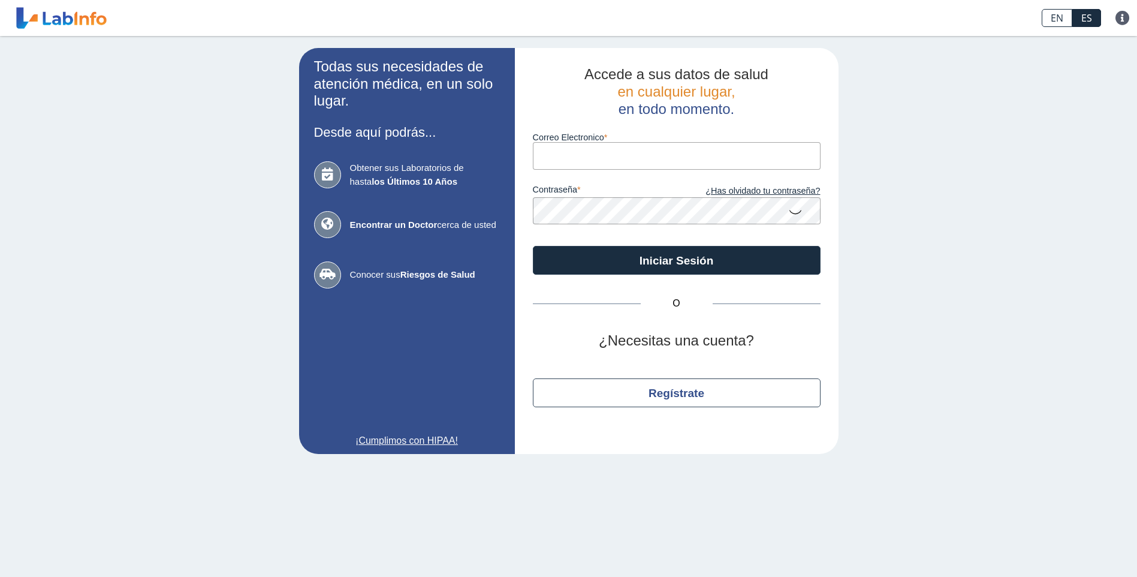 The image size is (1137, 577). What do you see at coordinates (407, 84) in the screenshot?
I see `h2: Todas sus necesidades de atención médica, en un solo lugar.` at bounding box center [407, 84].